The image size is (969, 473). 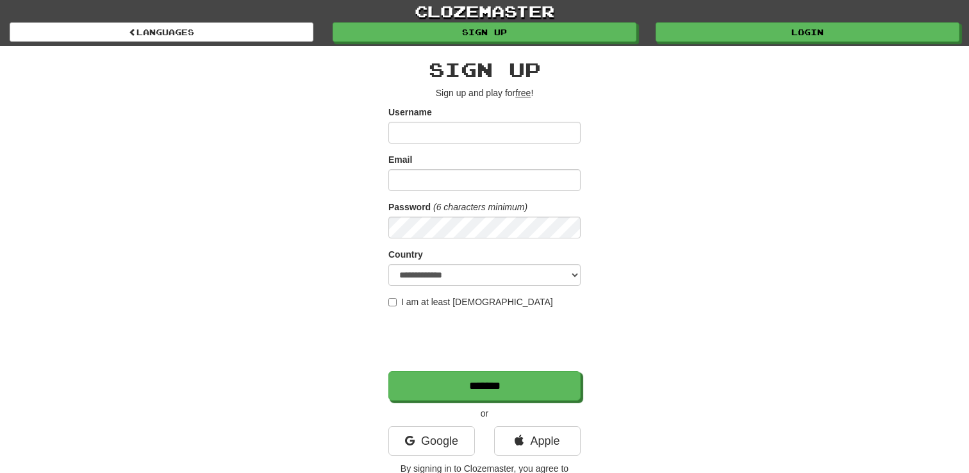 What do you see at coordinates (400, 160) in the screenshot?
I see `label: Email` at bounding box center [400, 160].